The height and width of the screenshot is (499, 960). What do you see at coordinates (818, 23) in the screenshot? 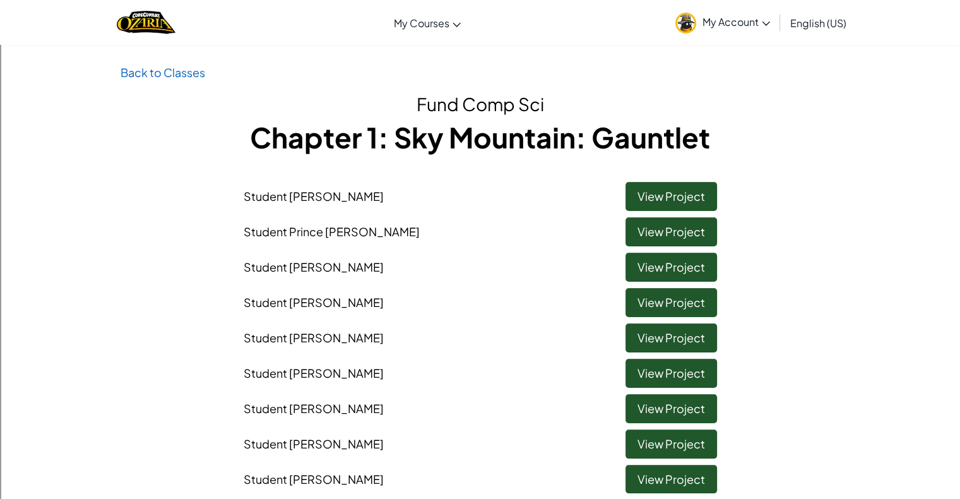
I see `span: English (US)` at bounding box center [818, 23].